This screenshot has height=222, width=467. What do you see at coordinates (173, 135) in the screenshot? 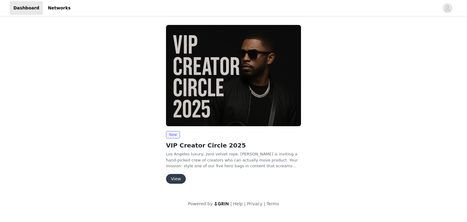
I see `span: New` at bounding box center [173, 135].